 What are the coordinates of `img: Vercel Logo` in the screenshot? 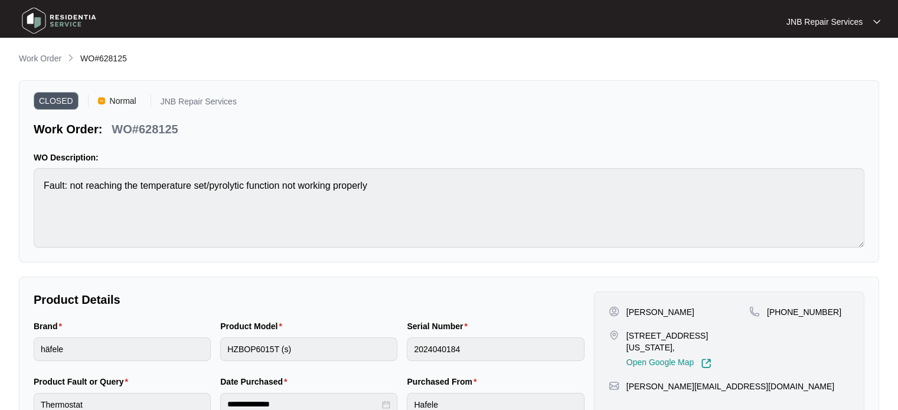 It's located at (102, 101).